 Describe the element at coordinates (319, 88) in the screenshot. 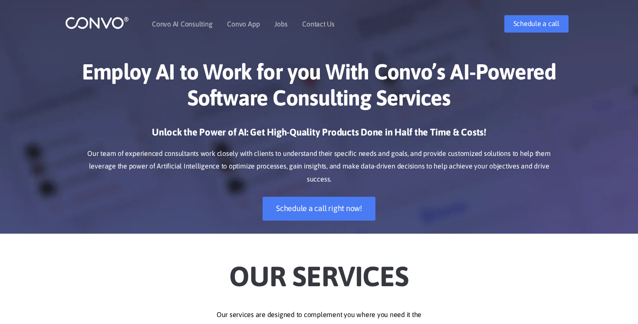

I see `h1: Employ AI to Work for you With Convo’s AI-Powered Software Consulting Services` at that location.